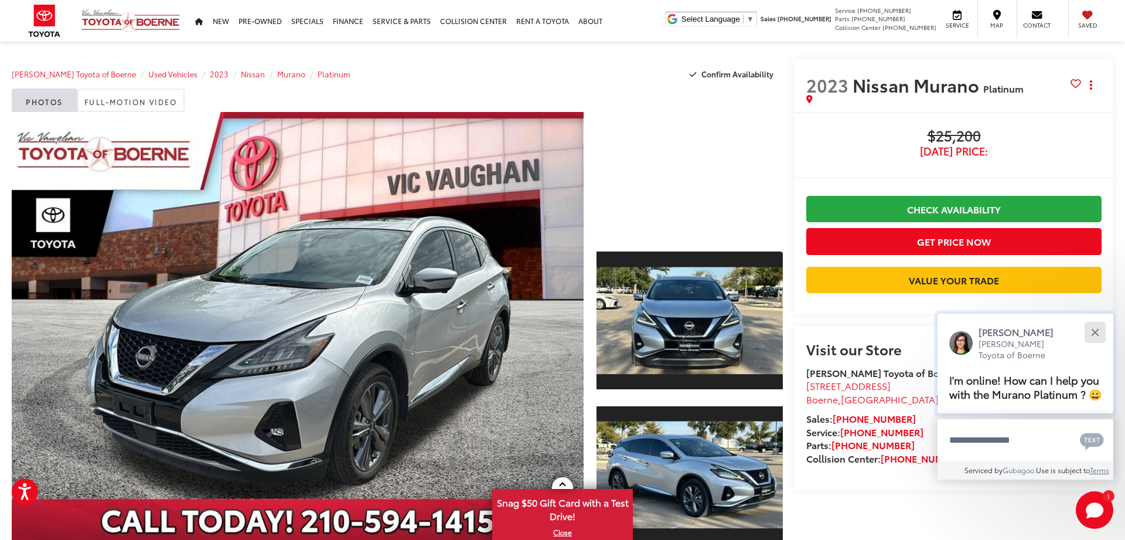 This screenshot has width=1125, height=540. Describe the element at coordinates (954, 136) in the screenshot. I see `span: $25,200` at that location.